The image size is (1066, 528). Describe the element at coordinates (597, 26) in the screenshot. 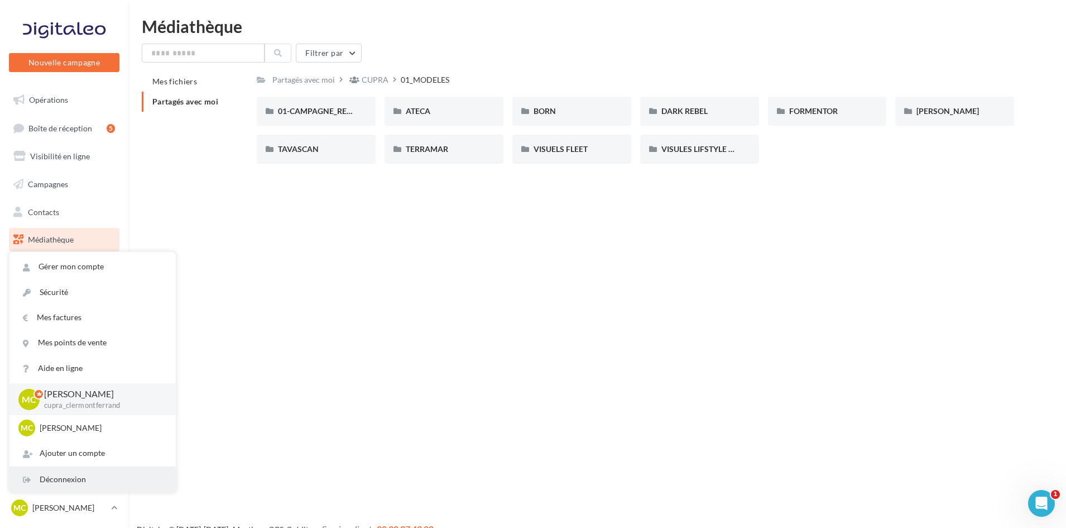

I see `div: Médiathèque` at that location.